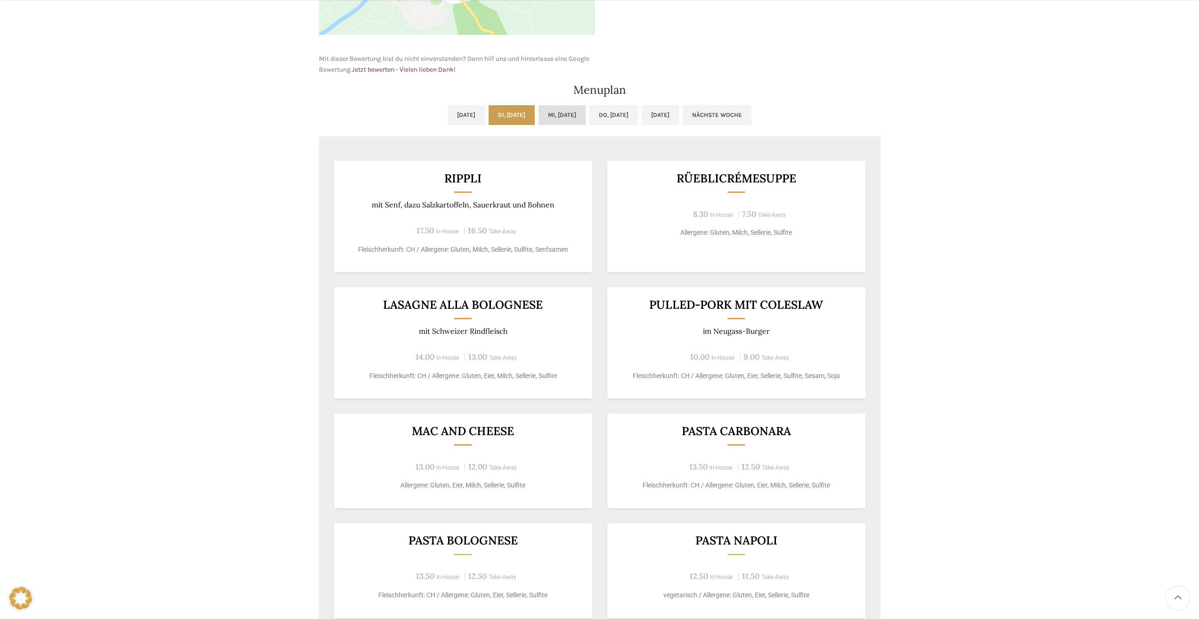 Image resolution: width=1199 pixels, height=619 pixels. Describe the element at coordinates (463, 485) in the screenshot. I see `p: Allergene: Gluten, Eier, Milch, Sellerie, Sulfite` at that location.